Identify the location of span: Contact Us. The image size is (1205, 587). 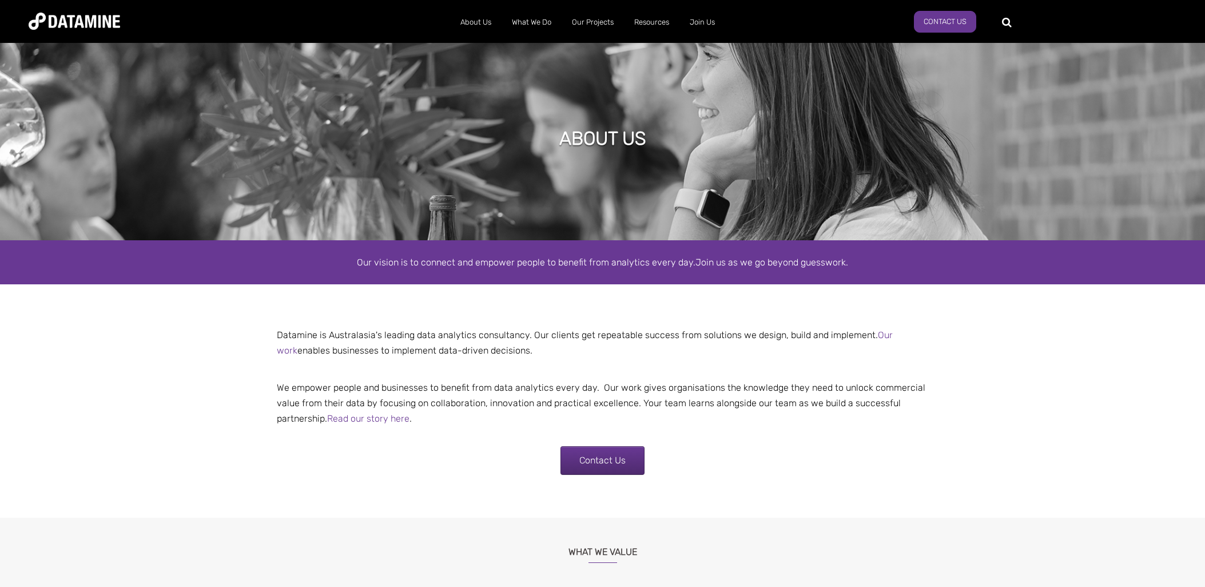
(602, 460).